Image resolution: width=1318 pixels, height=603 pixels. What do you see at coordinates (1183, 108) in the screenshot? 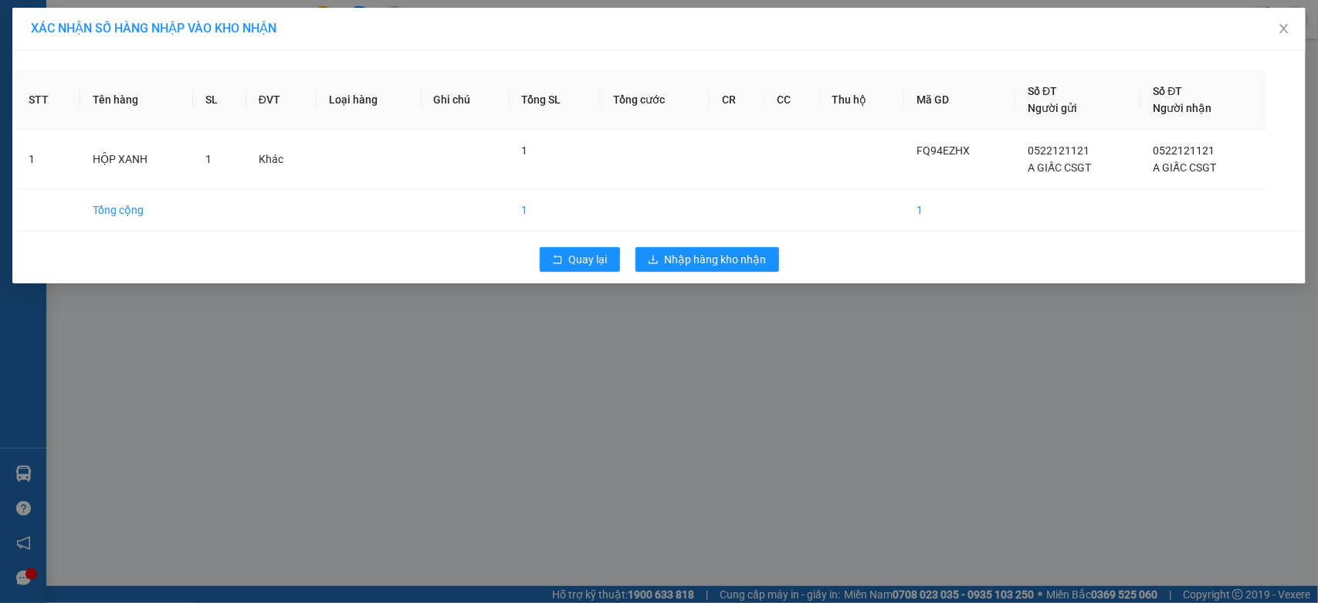
I see `span: Người nhận` at bounding box center [1183, 108].